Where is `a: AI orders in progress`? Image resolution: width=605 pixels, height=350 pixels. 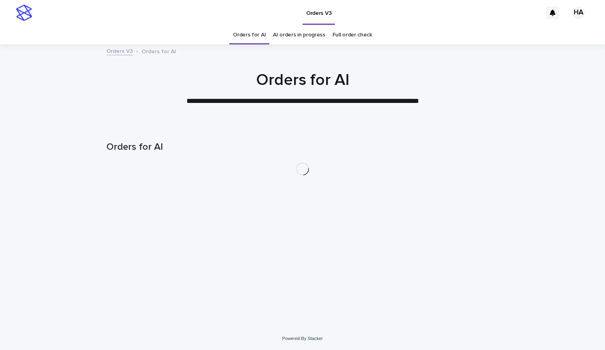
a: AI orders in progress is located at coordinates (299, 35).